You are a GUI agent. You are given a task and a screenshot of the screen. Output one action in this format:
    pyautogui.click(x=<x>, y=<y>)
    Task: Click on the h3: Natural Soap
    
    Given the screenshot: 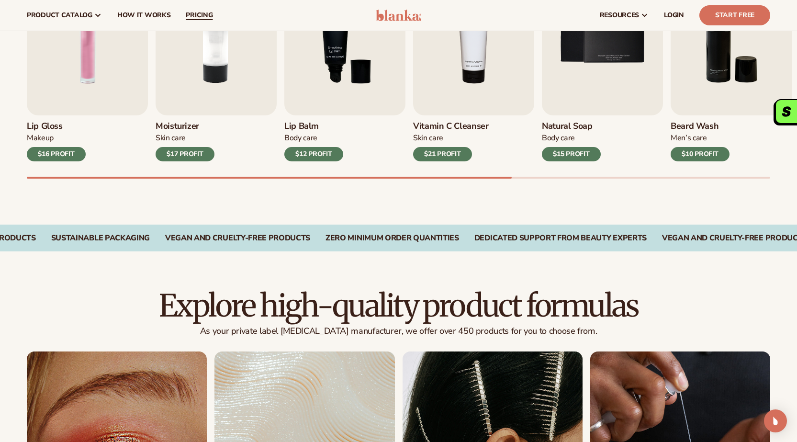 What is the action you would take?
    pyautogui.click(x=571, y=126)
    